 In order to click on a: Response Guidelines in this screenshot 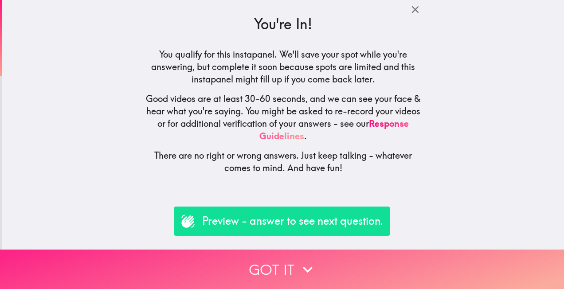, I will do `click(334, 129)`.